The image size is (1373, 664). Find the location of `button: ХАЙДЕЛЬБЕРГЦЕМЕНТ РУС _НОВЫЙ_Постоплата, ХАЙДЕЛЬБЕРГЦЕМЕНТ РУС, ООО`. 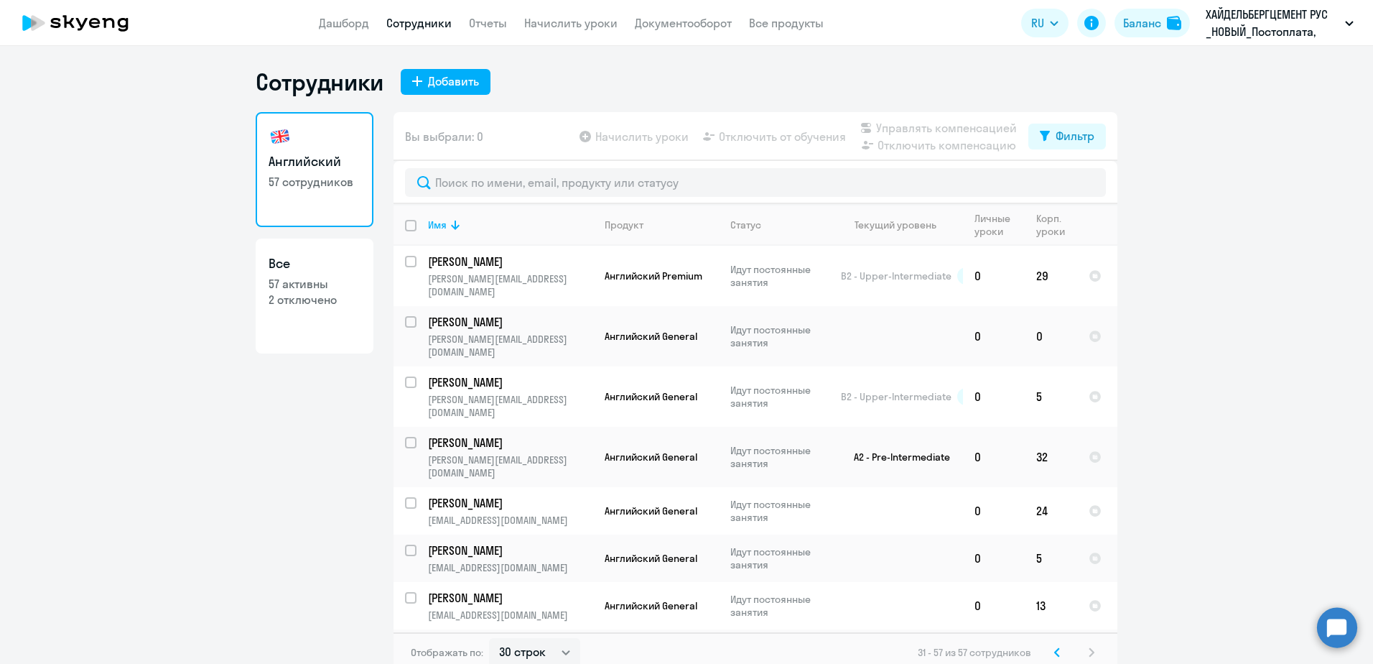

button: ХАЙДЕЛЬБЕРГЦЕМЕНТ РУС _НОВЫЙ_Постоплата, ХАЙДЕЛЬБЕРГЦЕМЕНТ РУС, ООО is located at coordinates (1280, 23).